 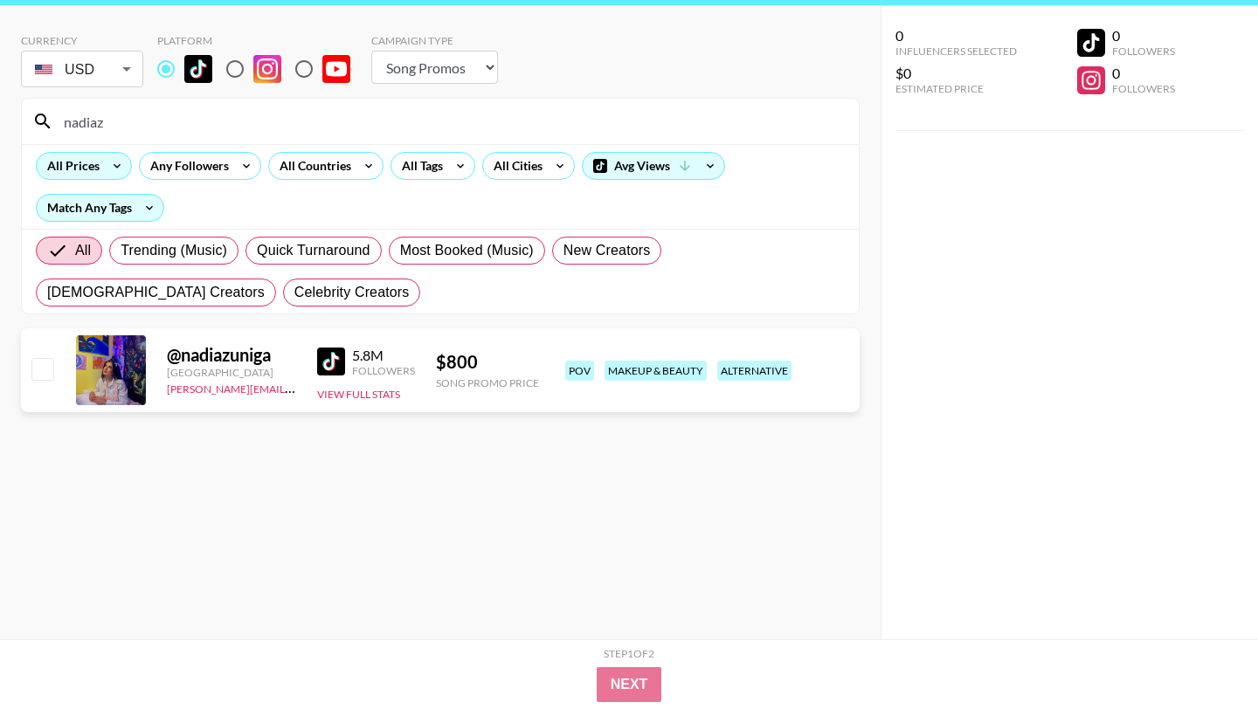 I want to click on img: YouTube, so click(x=336, y=69).